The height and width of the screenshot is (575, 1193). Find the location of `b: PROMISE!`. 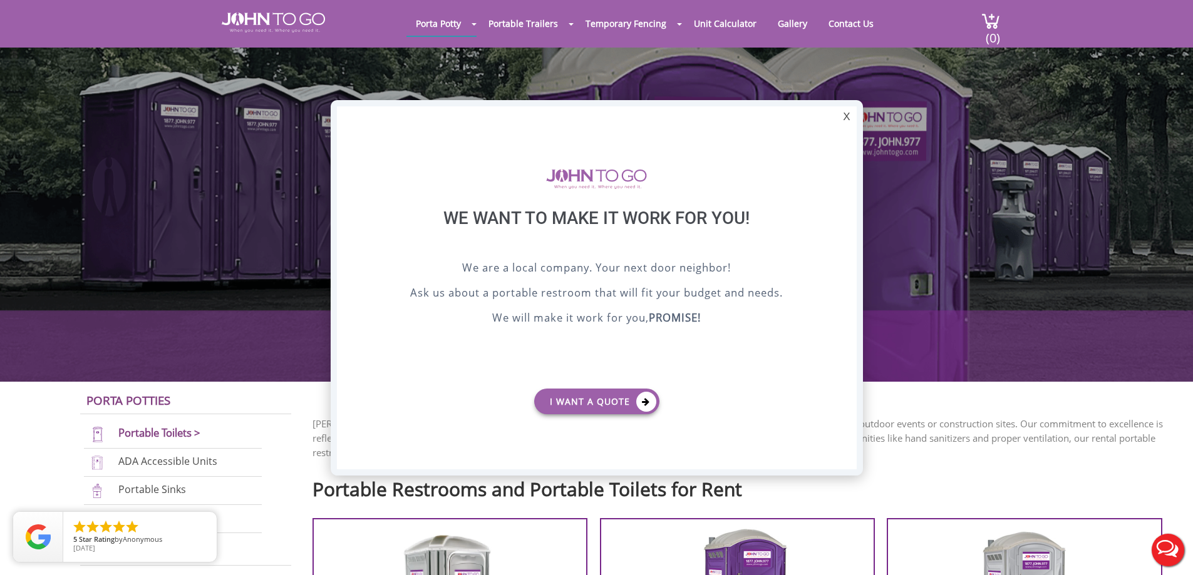

b: PROMISE! is located at coordinates (674, 317).